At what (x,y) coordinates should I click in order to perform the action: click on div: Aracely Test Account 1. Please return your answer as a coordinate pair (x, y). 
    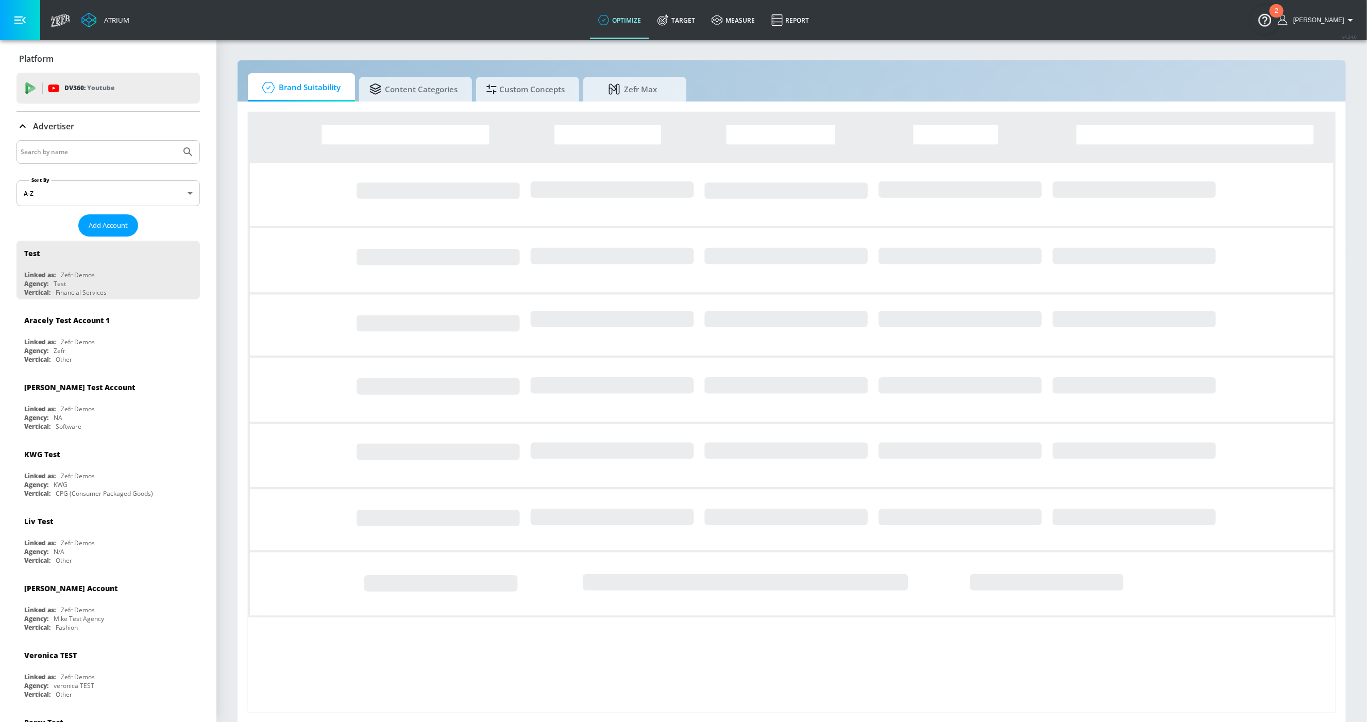
    Looking at the image, I should click on (67, 320).